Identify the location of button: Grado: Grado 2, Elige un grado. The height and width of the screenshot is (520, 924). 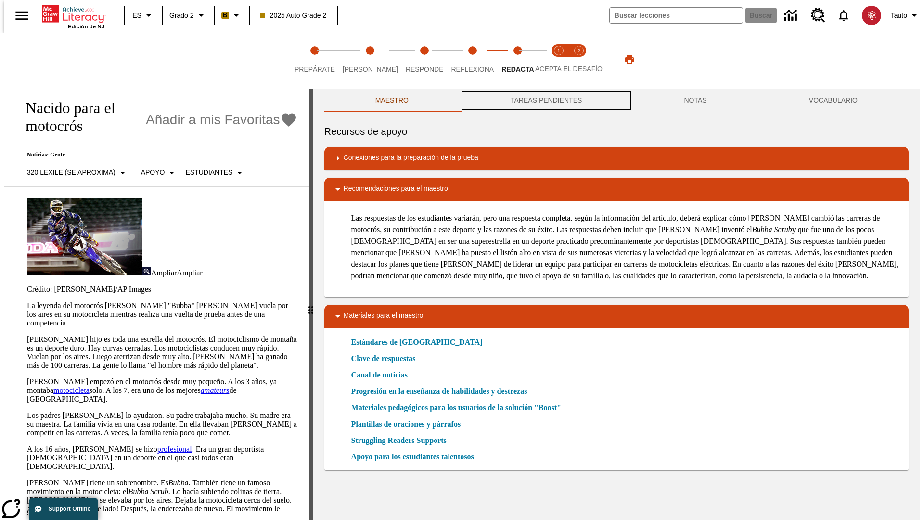
(188, 15).